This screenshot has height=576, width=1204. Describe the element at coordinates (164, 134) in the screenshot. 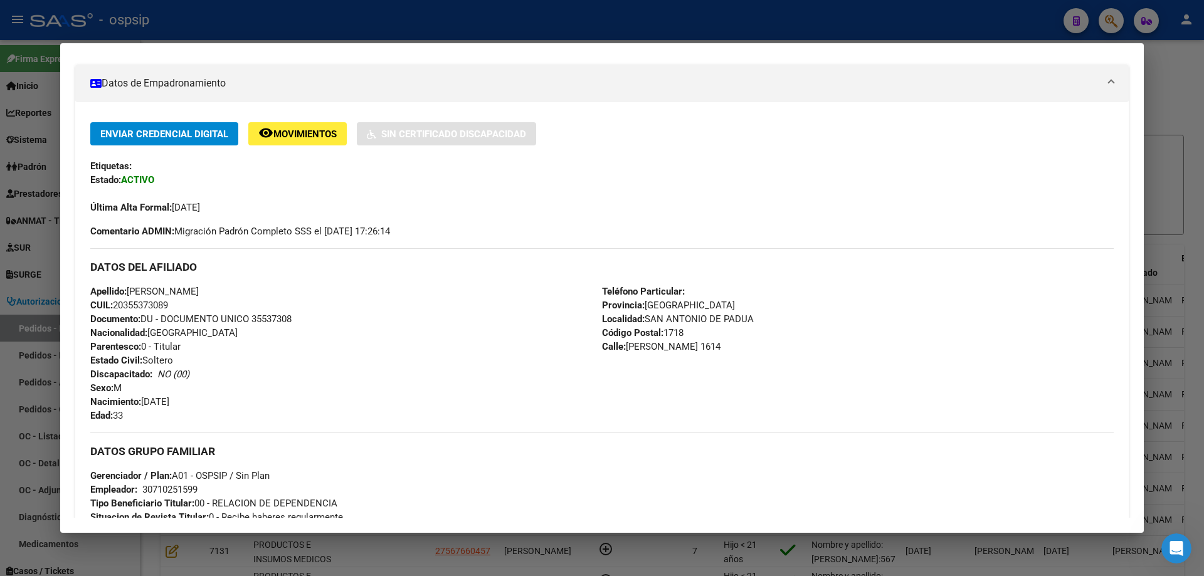

I see `button: Enviar Credencial Digital` at that location.